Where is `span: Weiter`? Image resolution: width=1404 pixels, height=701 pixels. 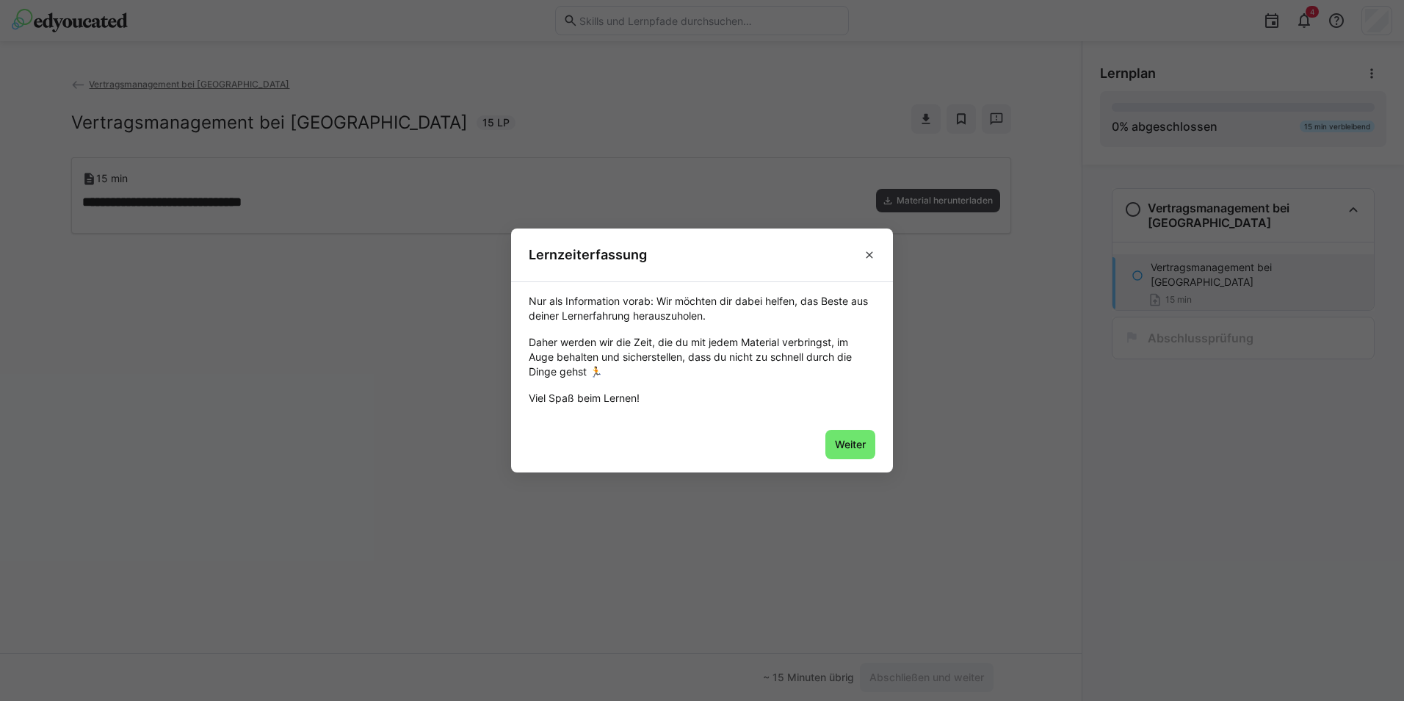 span: Weiter is located at coordinates (850, 444).